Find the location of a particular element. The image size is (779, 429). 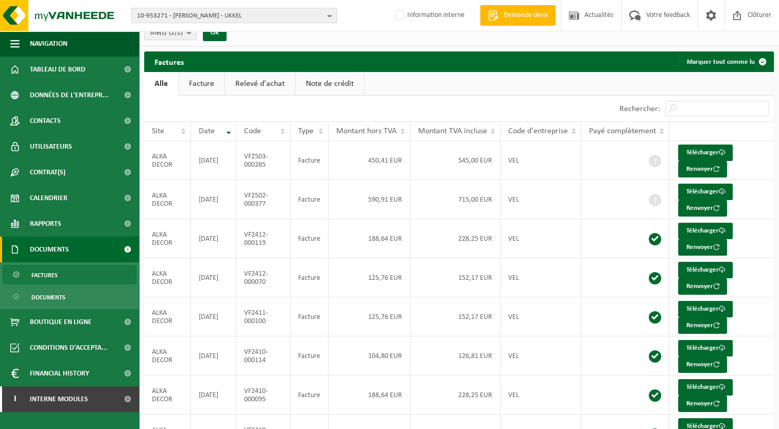

a: Note de crédit is located at coordinates (329, 84).